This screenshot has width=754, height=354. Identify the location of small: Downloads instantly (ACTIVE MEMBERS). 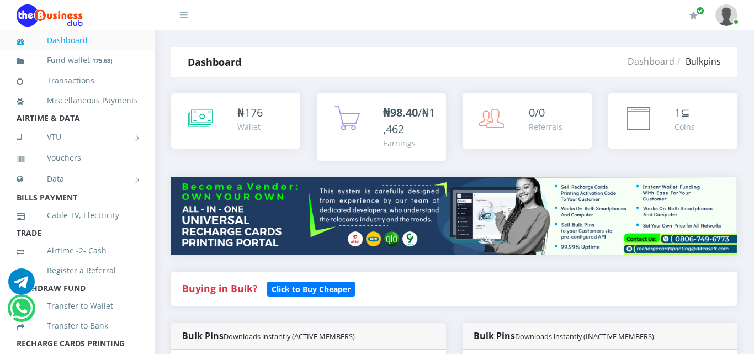
(289, 336).